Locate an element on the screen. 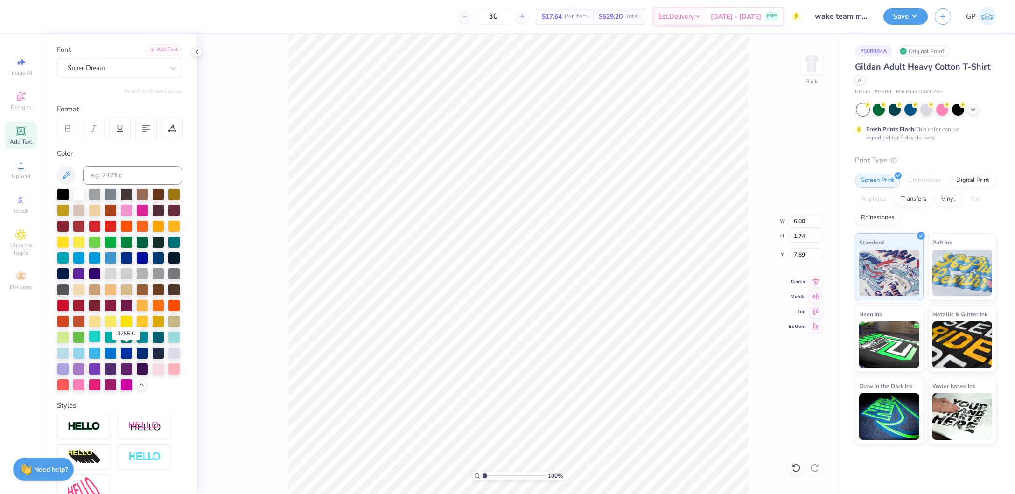 The image size is (1015, 494). button: Switch to Greek Letters is located at coordinates (153, 91).